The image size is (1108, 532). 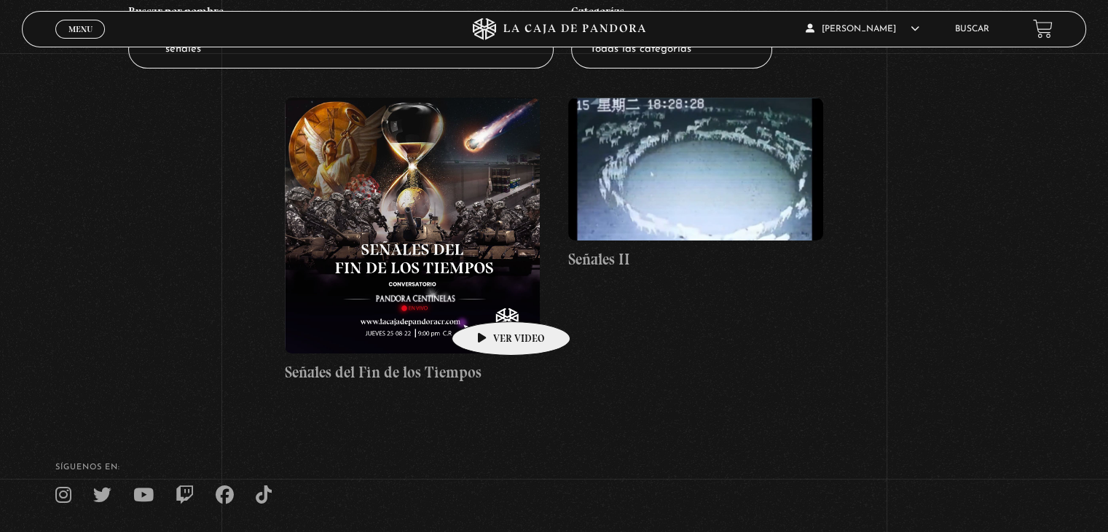 What do you see at coordinates (972, 29) in the screenshot?
I see `a: Buscar` at bounding box center [972, 29].